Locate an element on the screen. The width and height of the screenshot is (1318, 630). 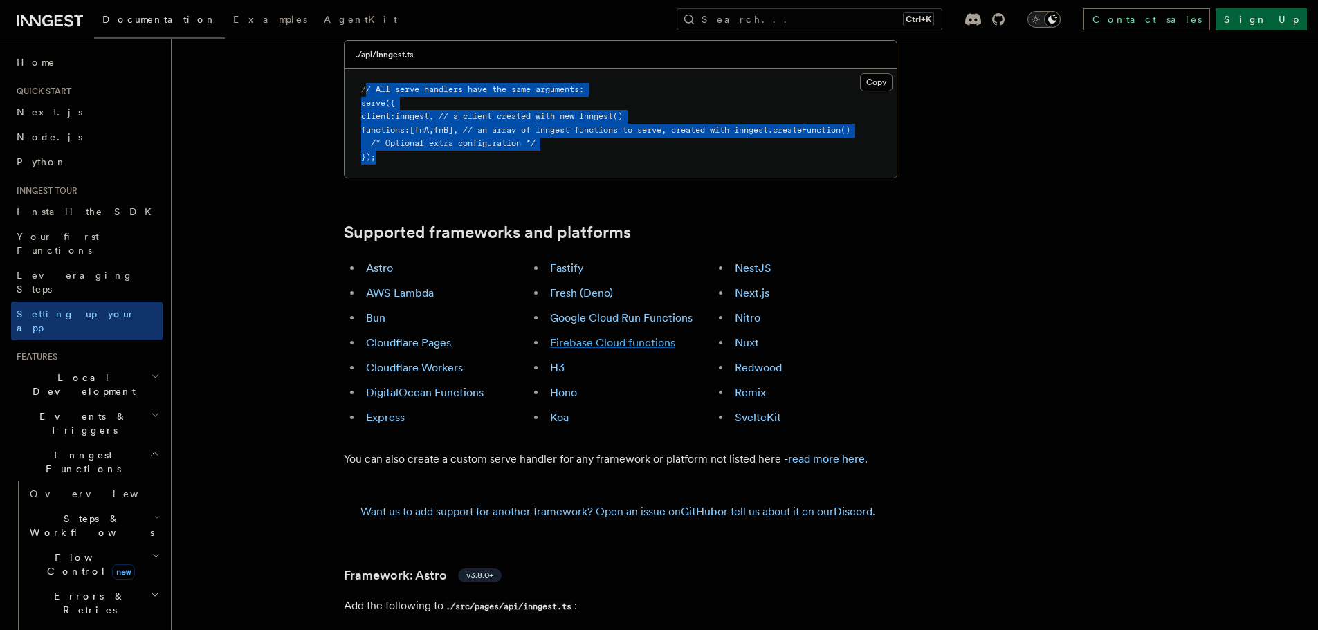
button: Local Development is located at coordinates (86, 385).